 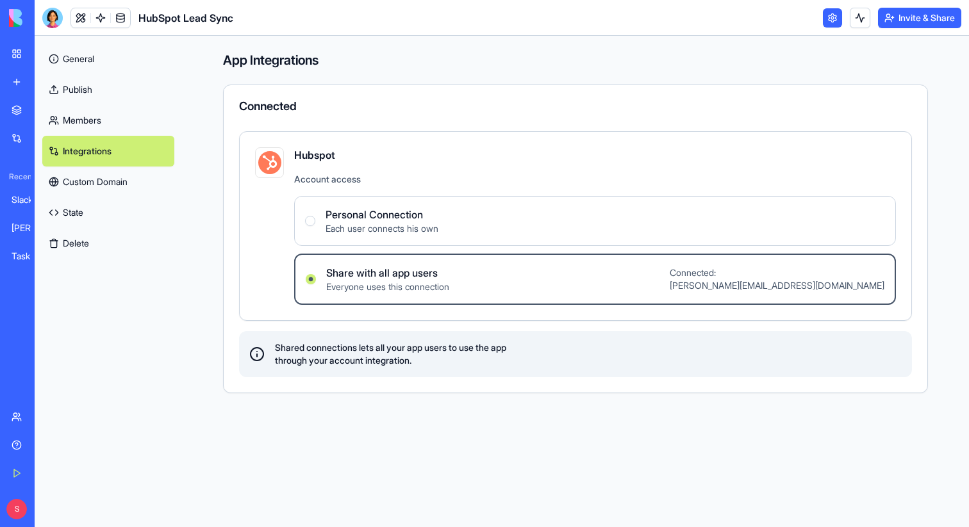 What do you see at coordinates (29, 256) in the screenshot?
I see `div: TaskMaster` at bounding box center [29, 256].